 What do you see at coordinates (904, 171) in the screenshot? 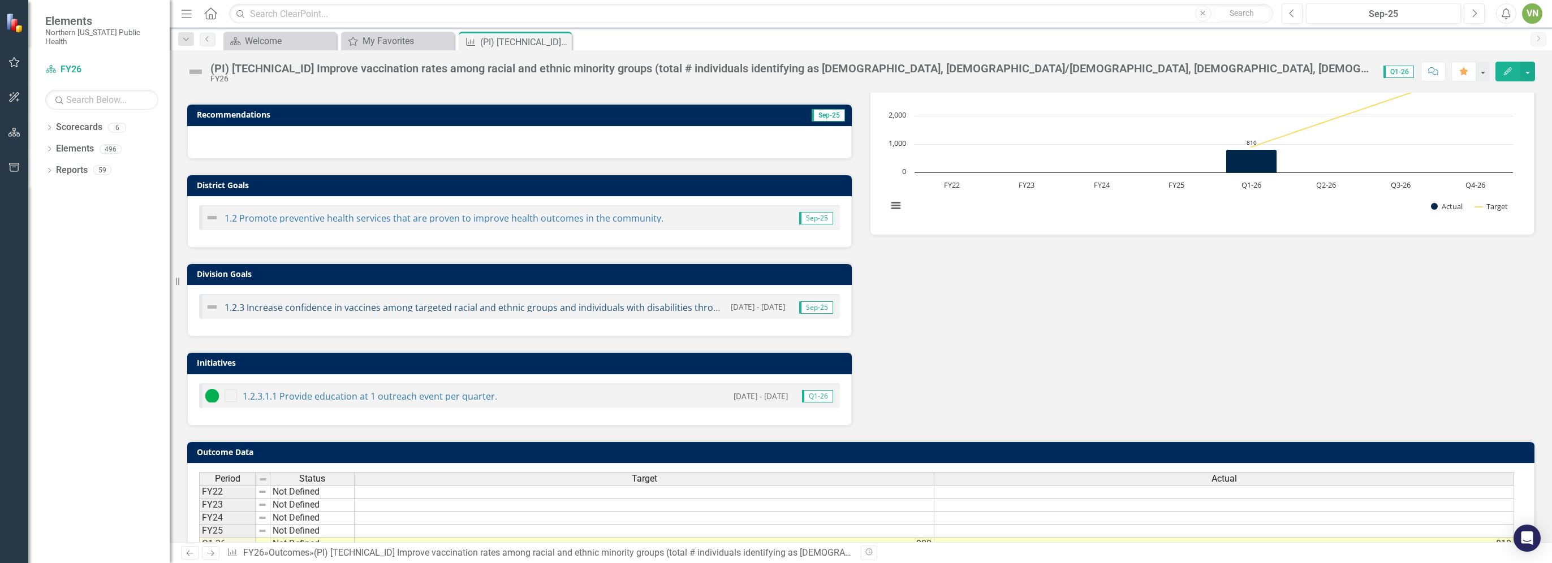
I see `text: 0` at bounding box center [904, 171].